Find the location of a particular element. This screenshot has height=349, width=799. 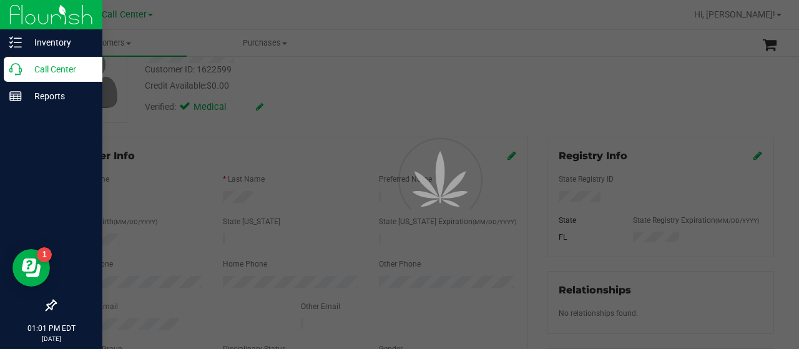

p: Reports is located at coordinates (59, 96).